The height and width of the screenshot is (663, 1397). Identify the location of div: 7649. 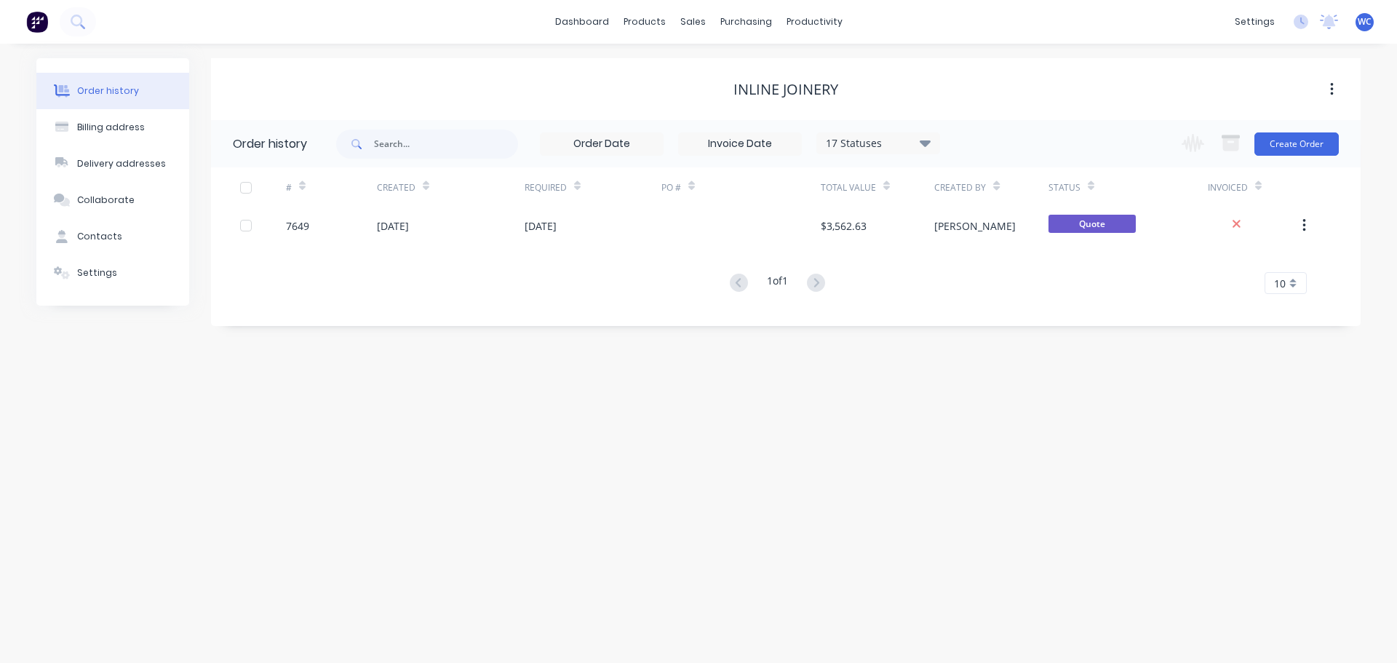
(298, 226).